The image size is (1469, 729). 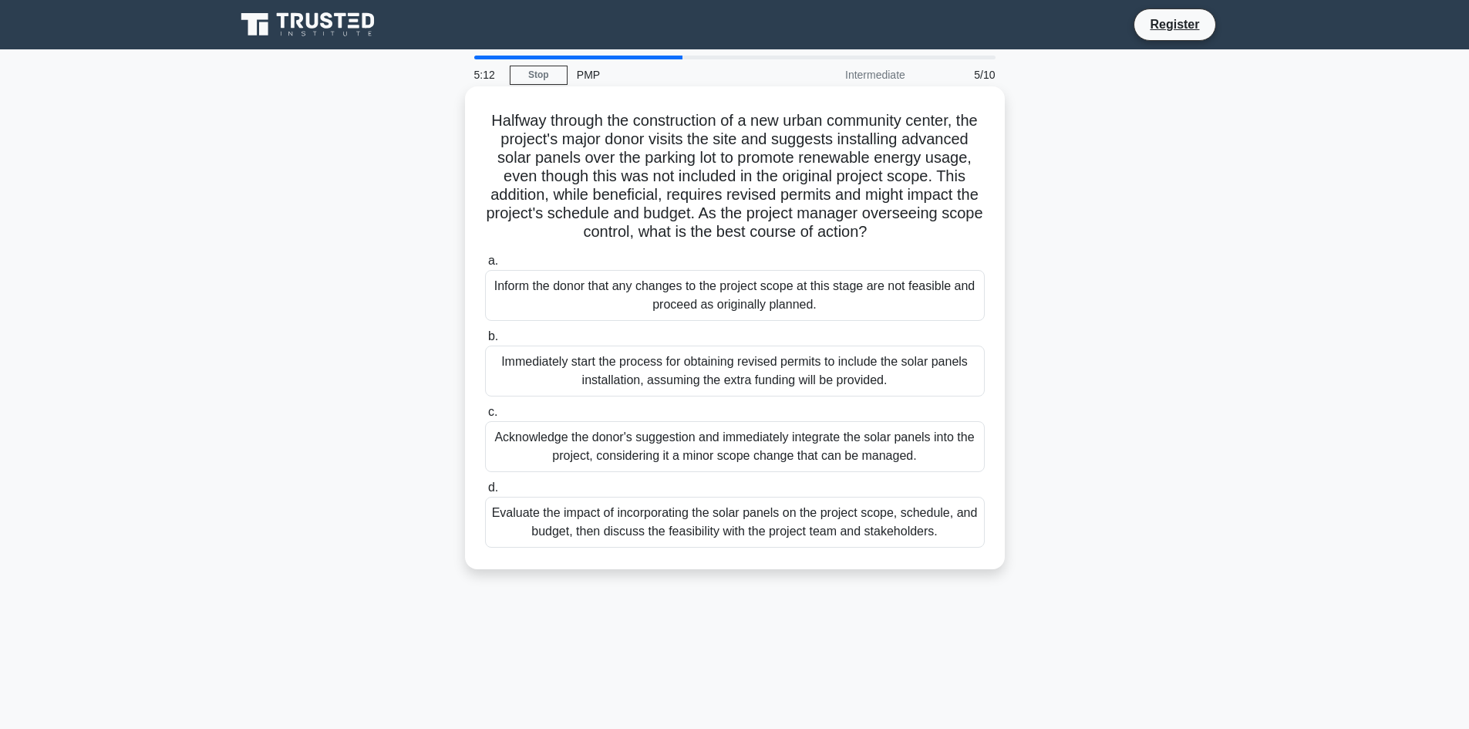 I want to click on span: b., so click(x=493, y=335).